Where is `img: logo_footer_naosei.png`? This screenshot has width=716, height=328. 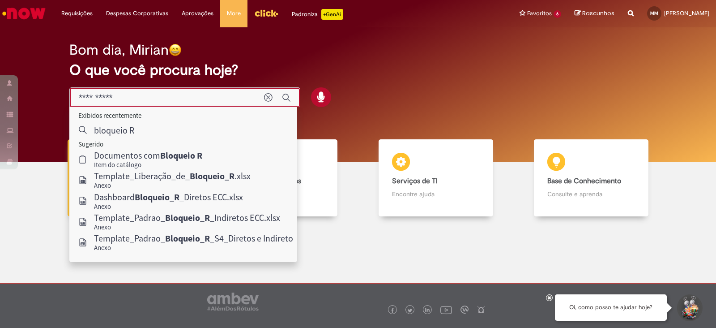 img: logo_footer_naosei.png is located at coordinates (481, 309).